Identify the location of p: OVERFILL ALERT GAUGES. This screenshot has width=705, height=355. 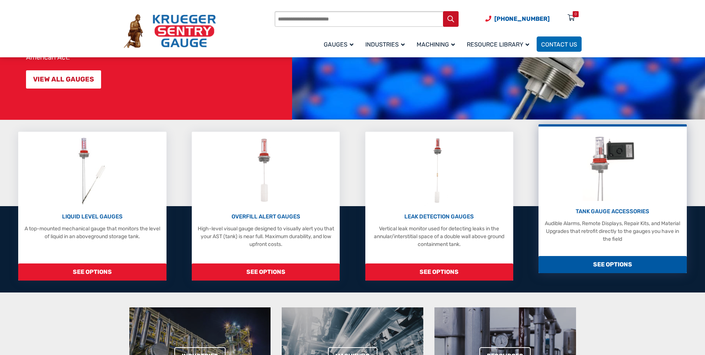
(266, 216).